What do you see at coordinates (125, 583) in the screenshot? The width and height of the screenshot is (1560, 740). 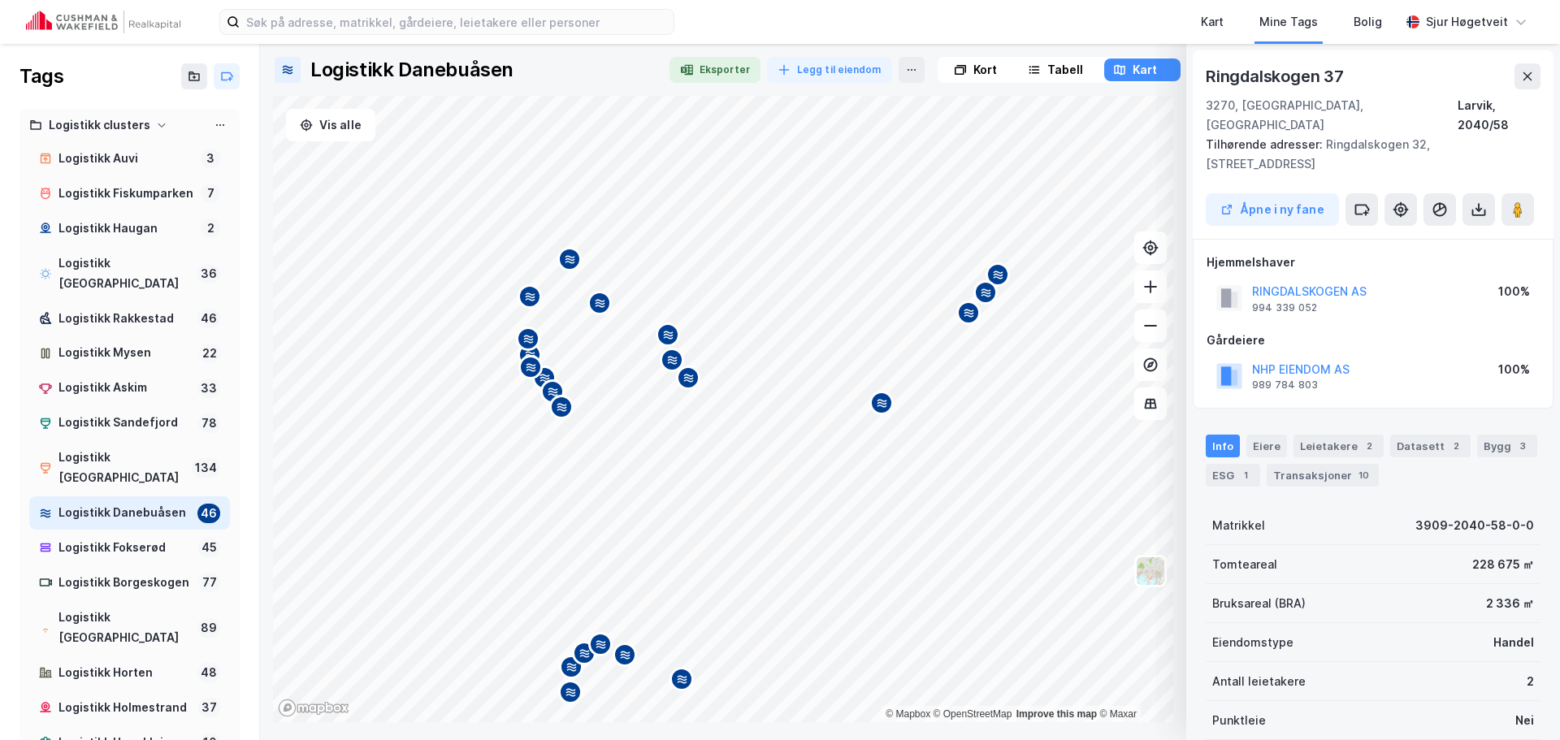 I see `div: Logistikk Borgeskogen` at bounding box center [125, 583].